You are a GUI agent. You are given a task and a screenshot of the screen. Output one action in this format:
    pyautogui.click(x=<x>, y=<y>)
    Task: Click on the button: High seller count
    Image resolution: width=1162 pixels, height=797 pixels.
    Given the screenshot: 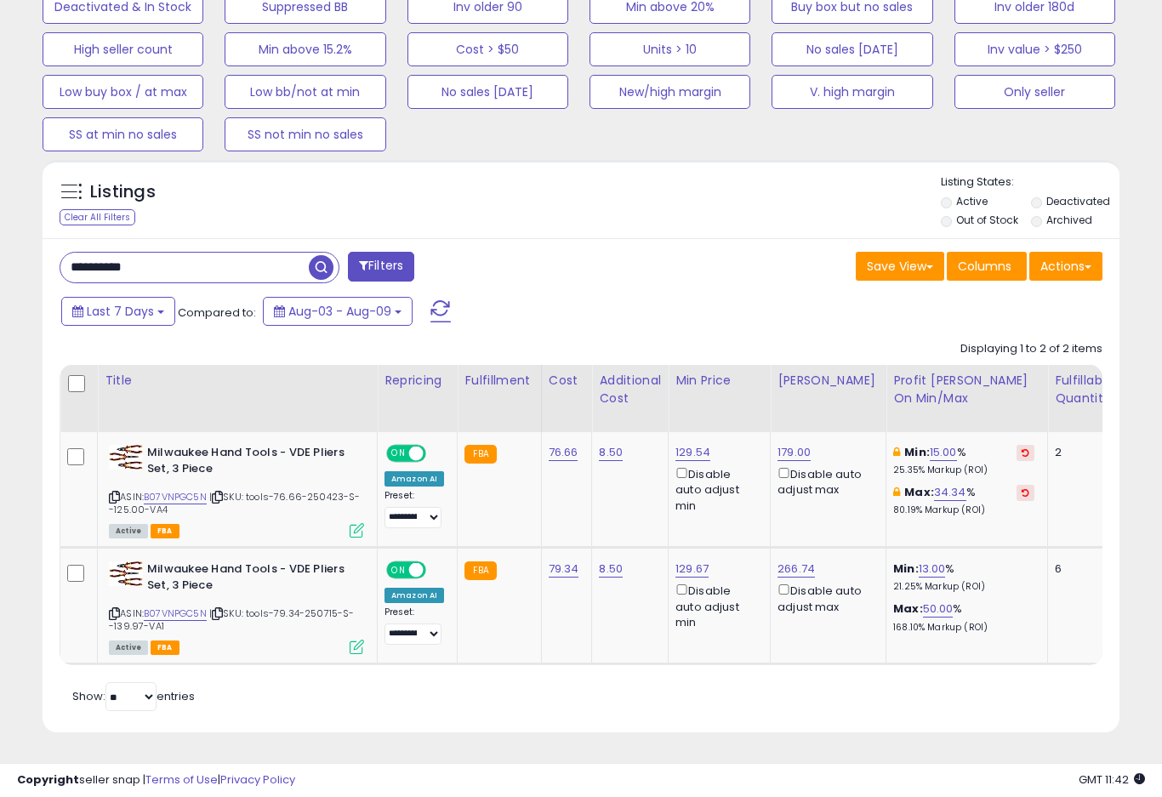 What is the action you would take?
    pyautogui.click(x=122, y=49)
    